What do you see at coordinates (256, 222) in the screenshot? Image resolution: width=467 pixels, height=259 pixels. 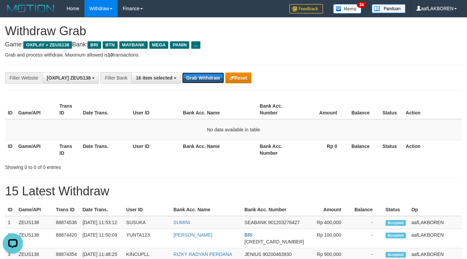 I see `span: SEABANK` at bounding box center [256, 222].